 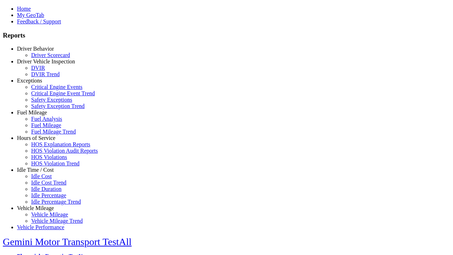 I want to click on a: Idle Duration, so click(x=46, y=189).